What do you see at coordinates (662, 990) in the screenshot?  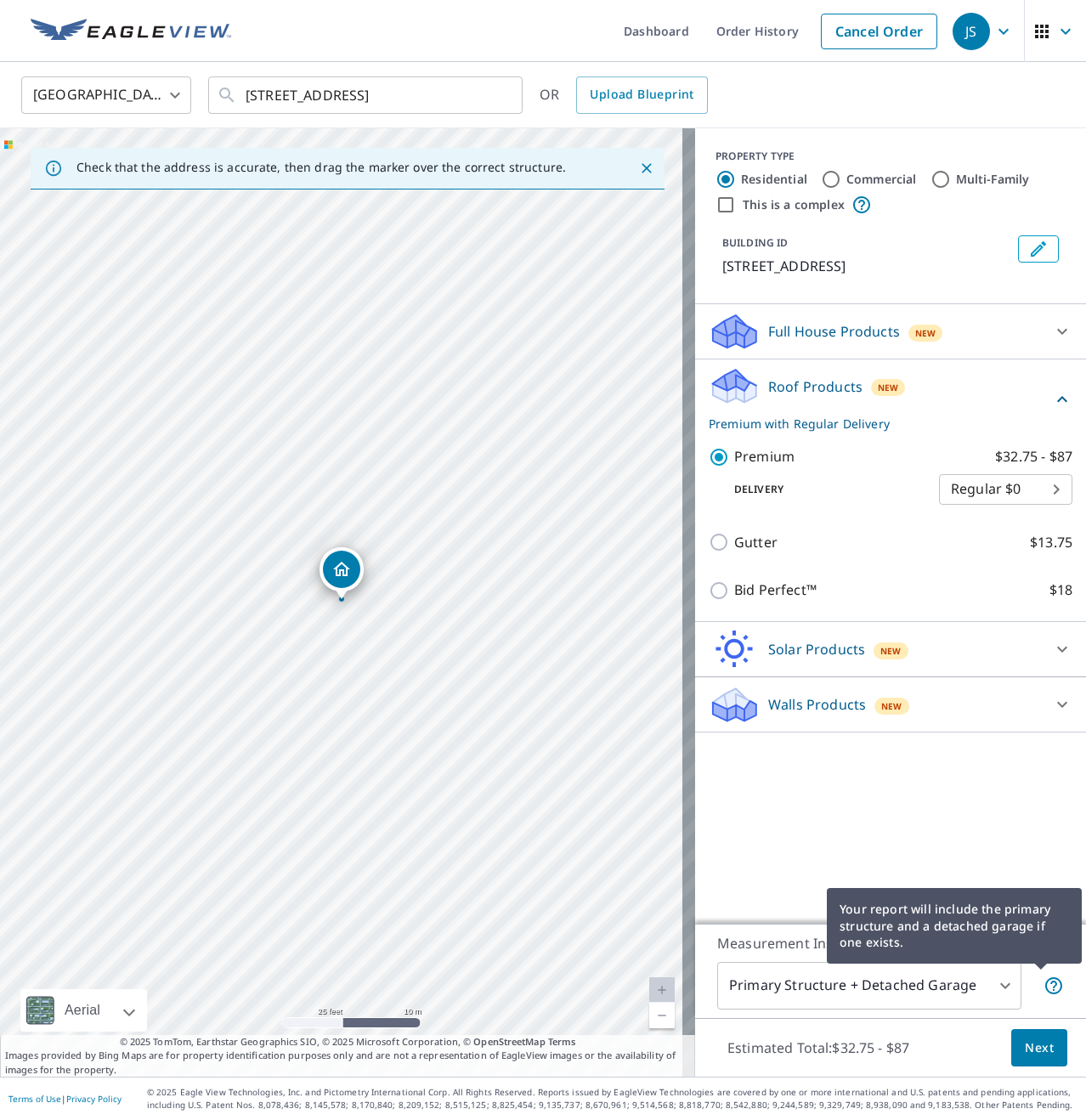 I see `a: Current Level 20, Zoom In Disabled` at bounding box center [662, 990].